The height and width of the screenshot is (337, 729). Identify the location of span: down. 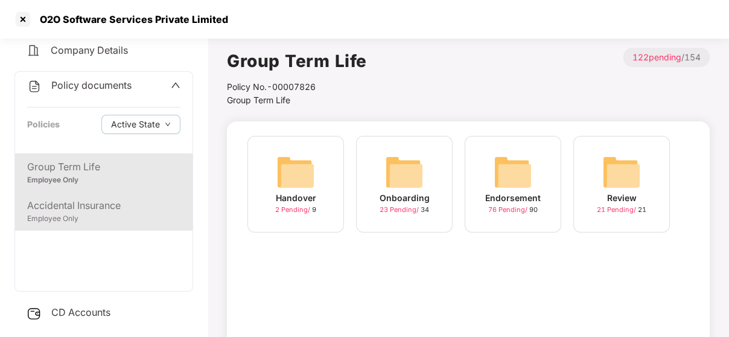
(168, 124).